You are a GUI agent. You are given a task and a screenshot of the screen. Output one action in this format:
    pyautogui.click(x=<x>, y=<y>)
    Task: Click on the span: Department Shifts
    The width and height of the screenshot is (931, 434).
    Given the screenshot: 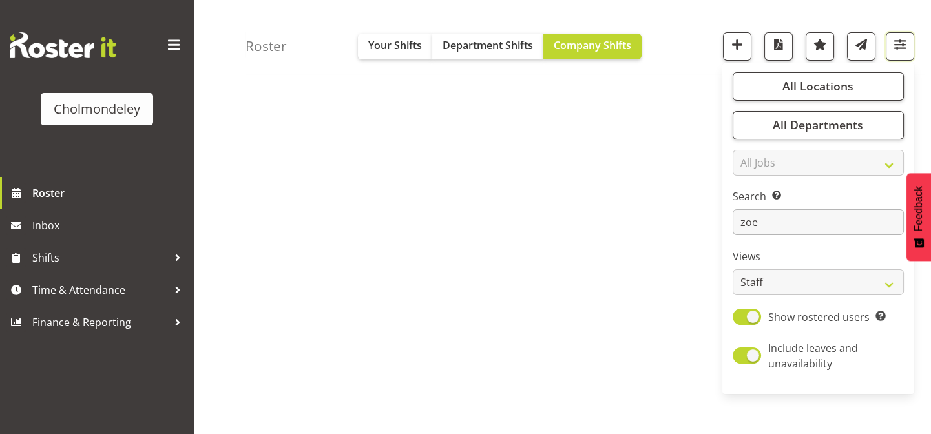 What is the action you would take?
    pyautogui.click(x=488, y=45)
    